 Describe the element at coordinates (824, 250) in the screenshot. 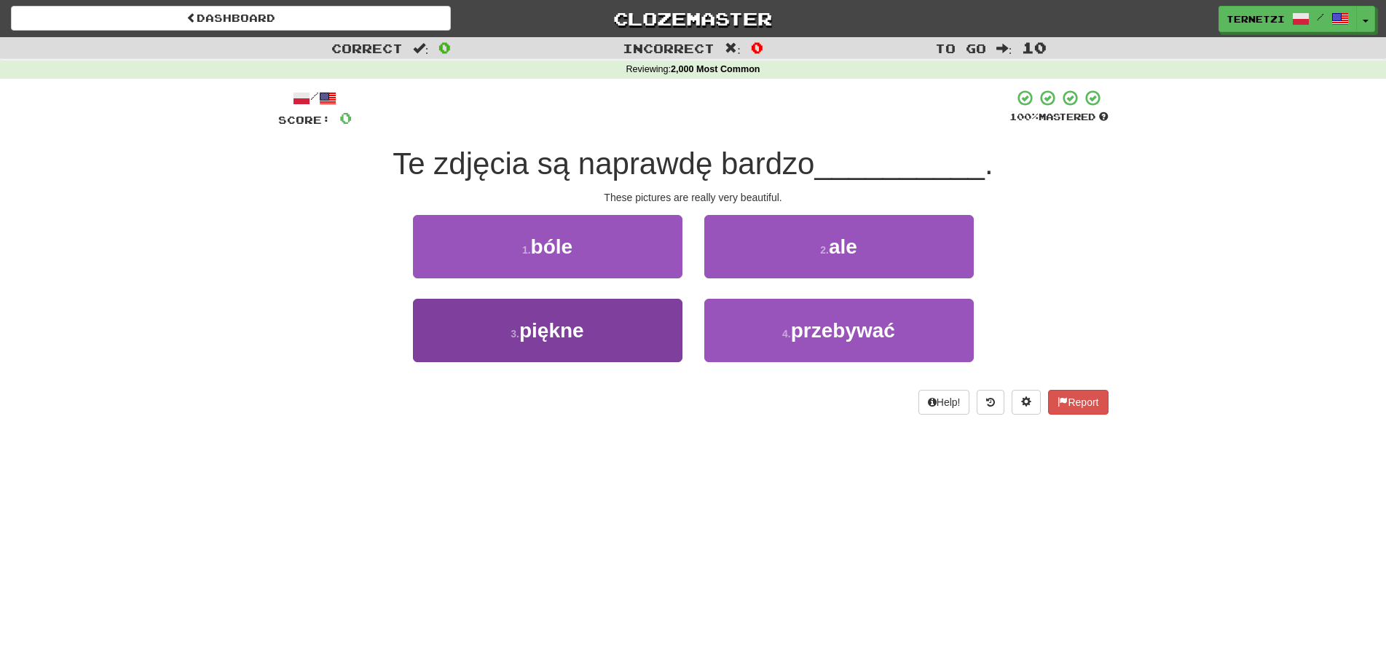

I see `small: 2 .` at that location.